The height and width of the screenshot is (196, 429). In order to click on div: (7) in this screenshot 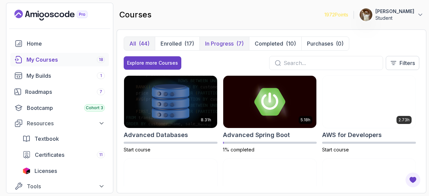, I will do `click(240, 44)`.